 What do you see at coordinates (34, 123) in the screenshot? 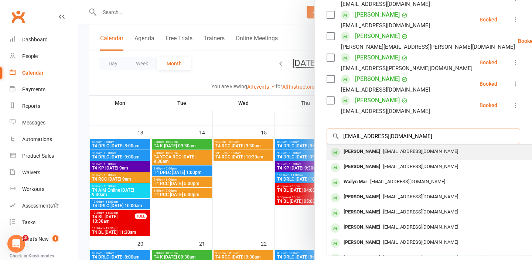
I see `div: Messages` at bounding box center [34, 123].